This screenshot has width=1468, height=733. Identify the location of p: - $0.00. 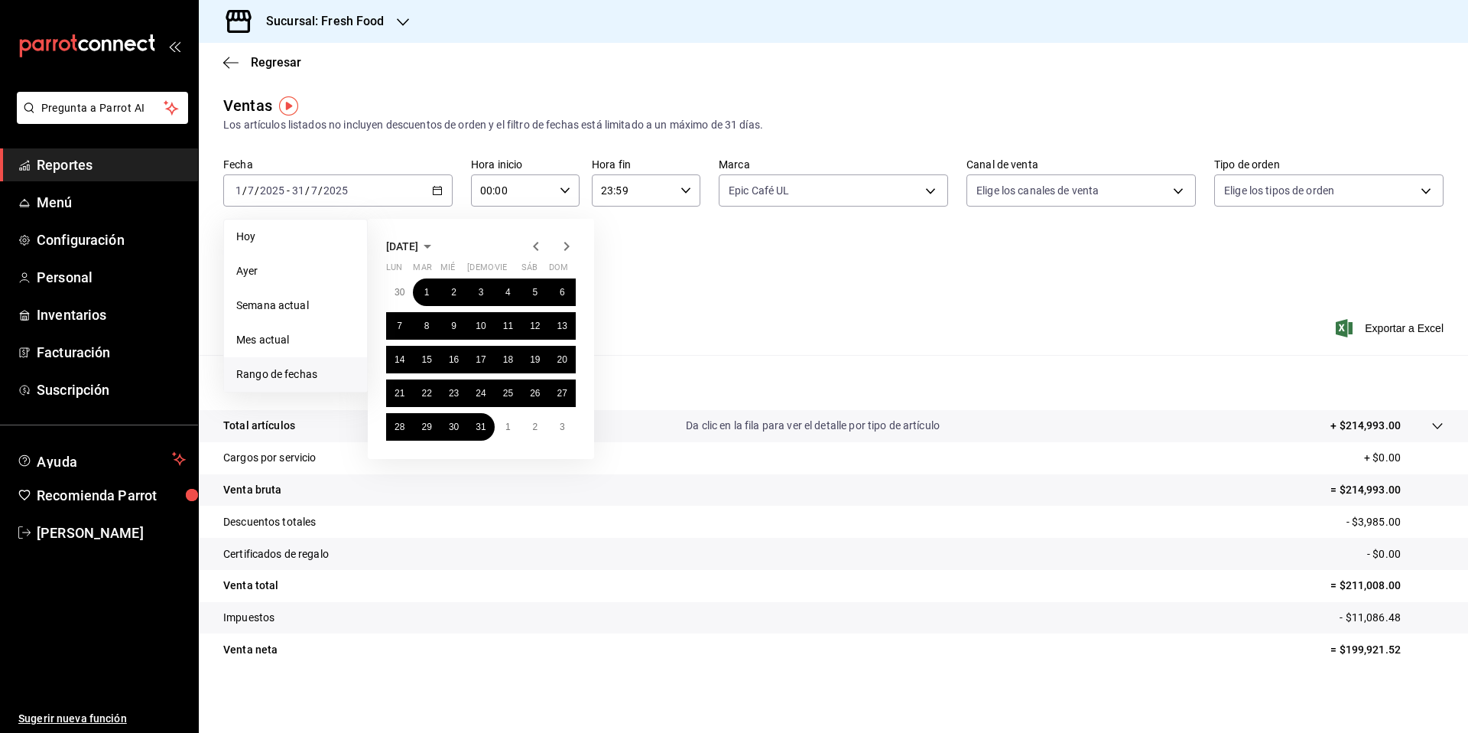
(1405, 554).